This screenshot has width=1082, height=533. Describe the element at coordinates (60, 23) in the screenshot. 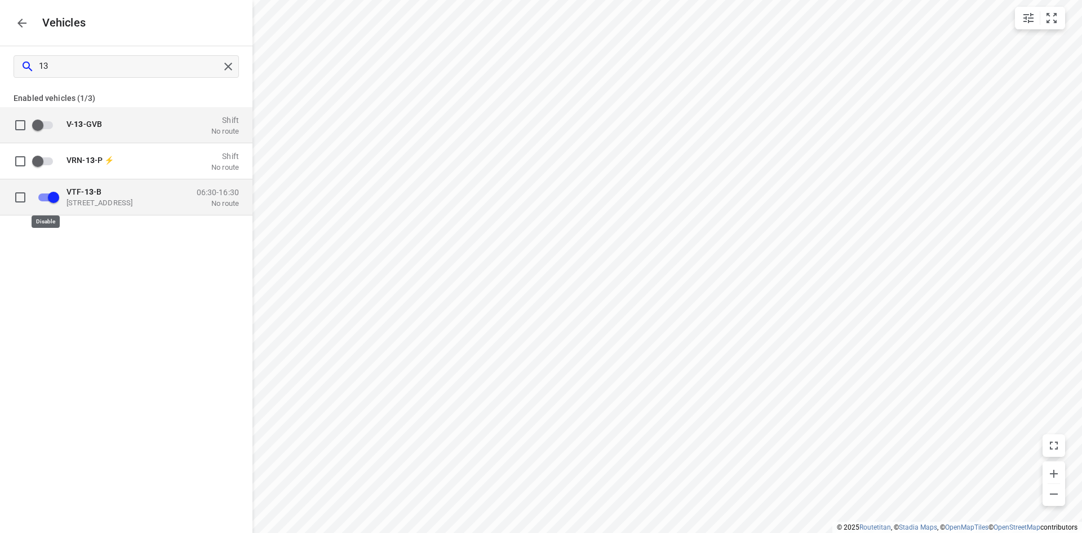

I see `p: Vehicles` at that location.